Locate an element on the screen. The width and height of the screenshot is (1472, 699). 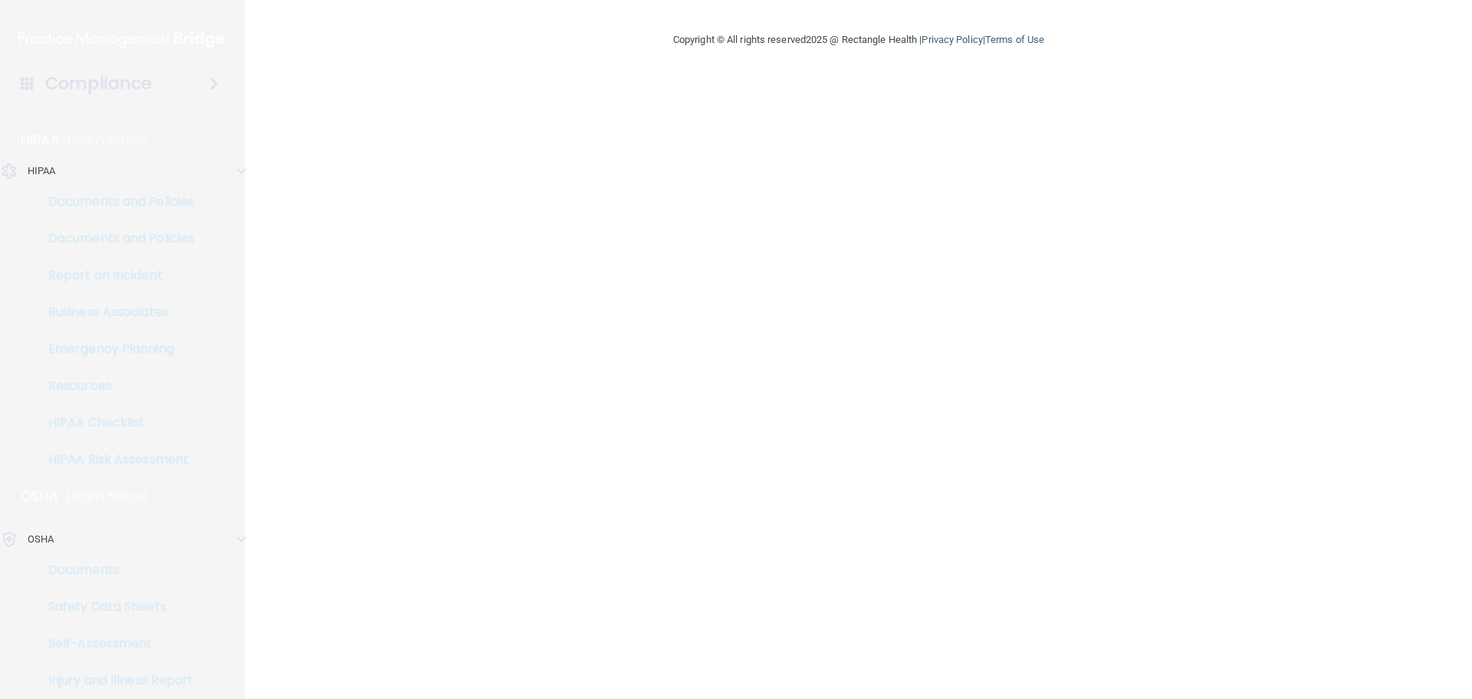
p: Emergency Planning is located at coordinates (114, 349).